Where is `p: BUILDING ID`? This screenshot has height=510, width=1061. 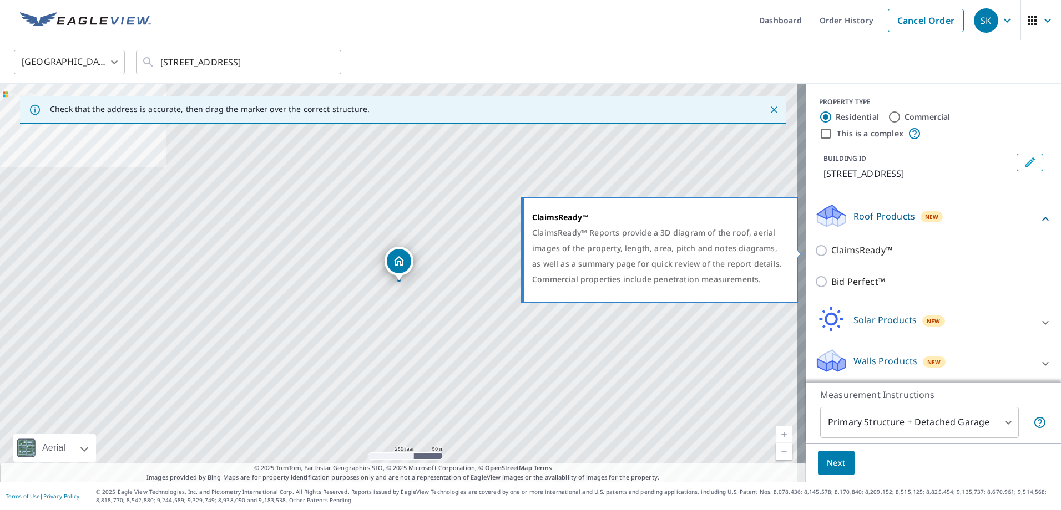 p: BUILDING ID is located at coordinates (844, 158).